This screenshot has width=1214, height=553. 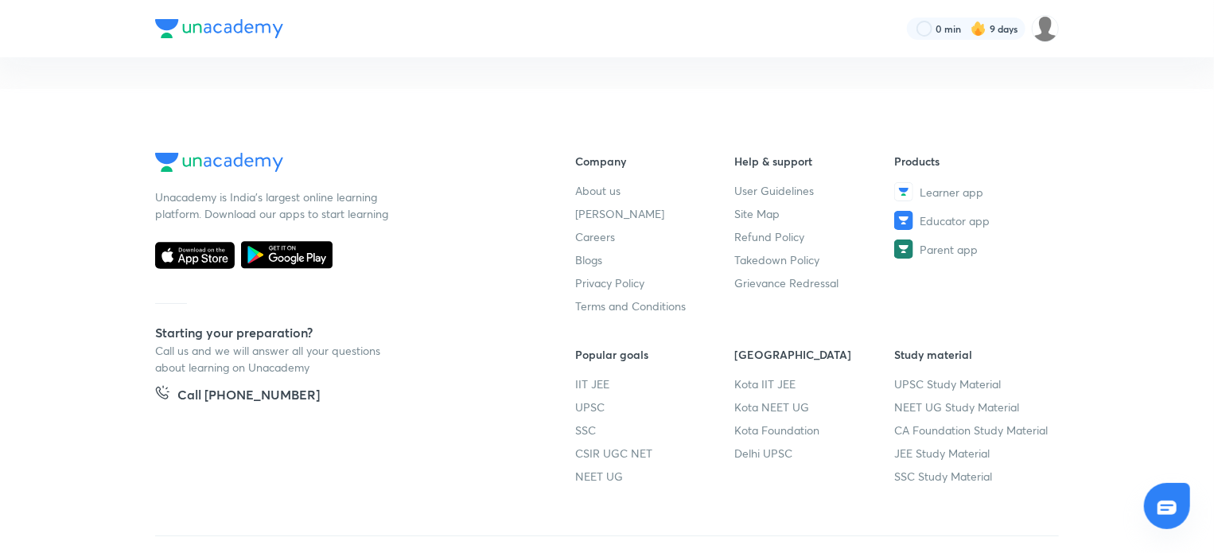 What do you see at coordinates (655, 236) in the screenshot?
I see `a: Careers` at bounding box center [655, 236].